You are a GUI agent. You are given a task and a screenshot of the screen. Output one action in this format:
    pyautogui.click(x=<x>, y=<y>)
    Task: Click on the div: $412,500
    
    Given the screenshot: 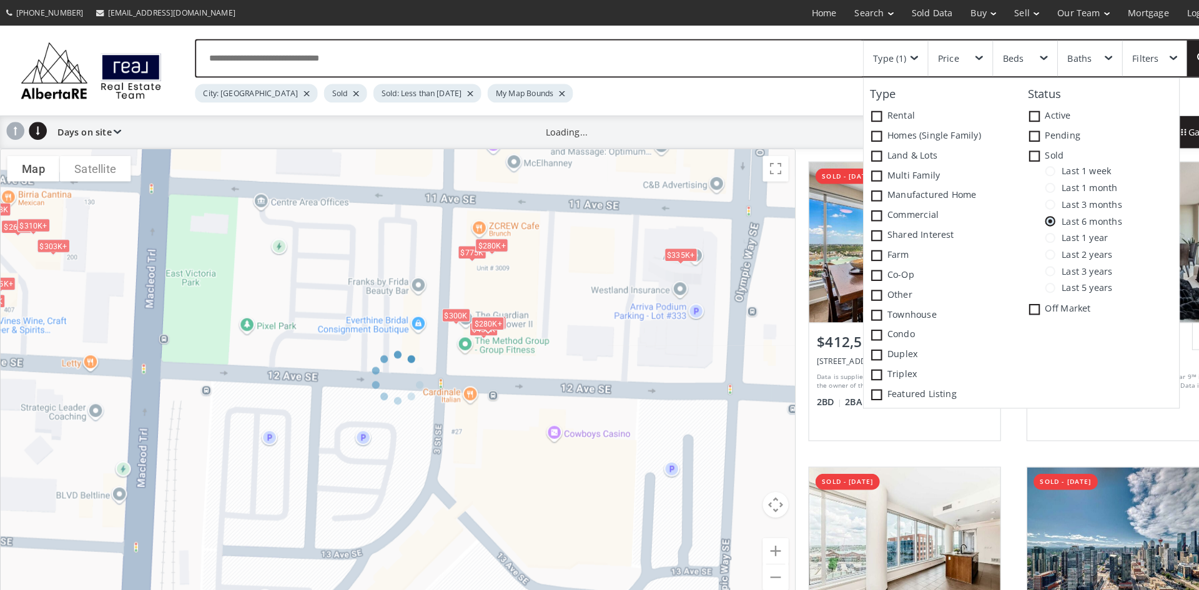 What is the action you would take?
    pyautogui.click(x=880, y=333)
    